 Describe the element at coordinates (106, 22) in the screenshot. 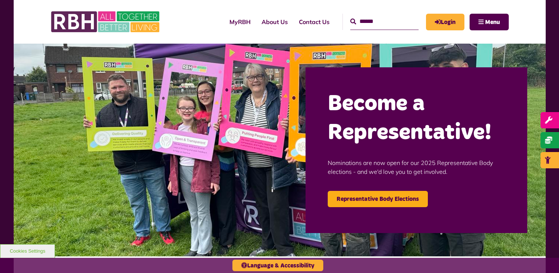

I see `img: RBH` at that location.